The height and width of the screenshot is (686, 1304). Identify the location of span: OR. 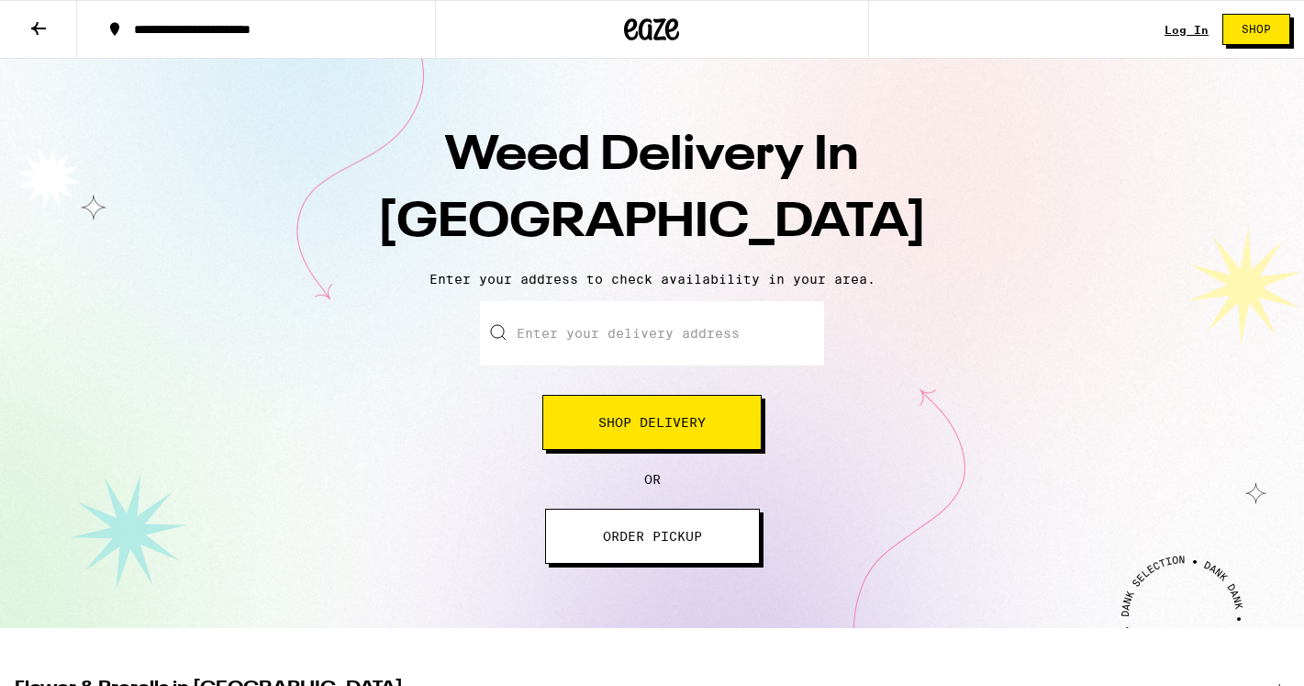
(653, 479).